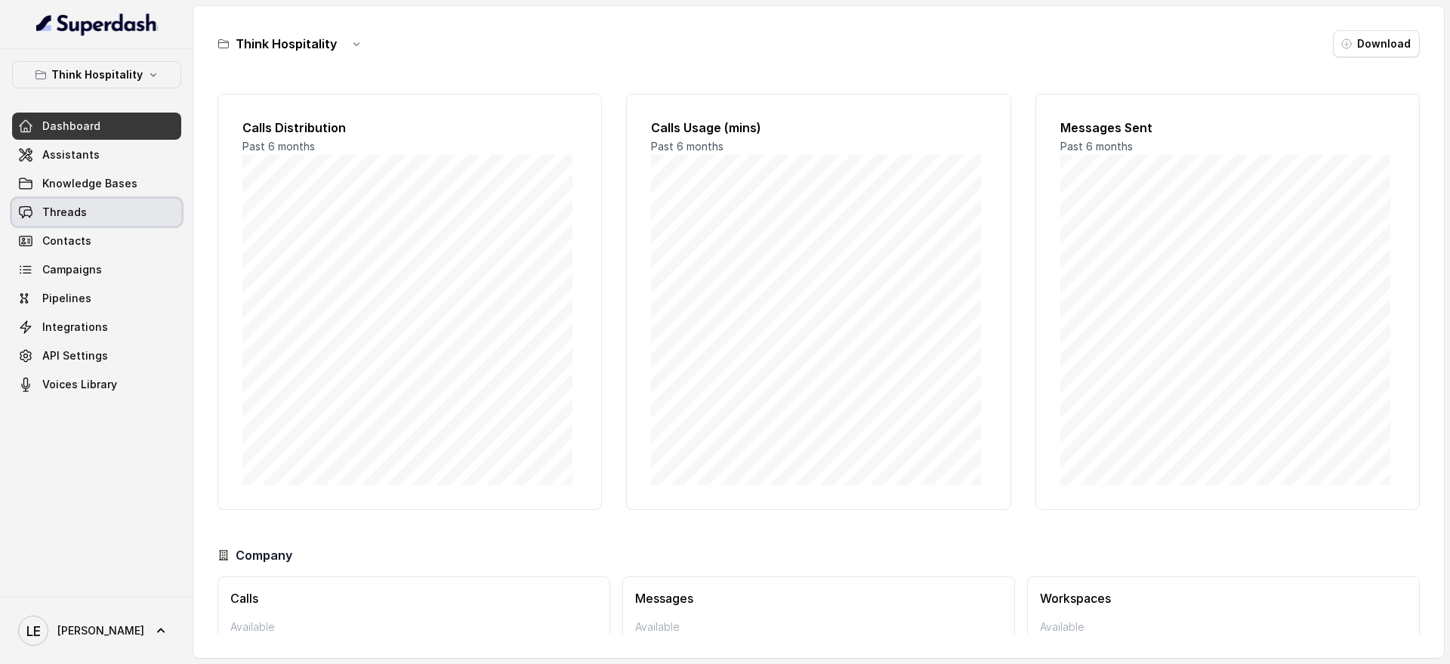  I want to click on h3: Messages, so click(819, 598).